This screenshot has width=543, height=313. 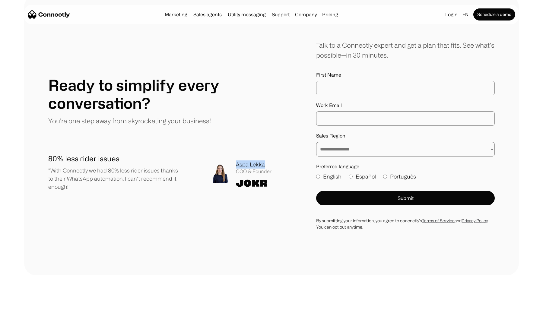 I want to click on label: Preferred language, so click(x=405, y=167).